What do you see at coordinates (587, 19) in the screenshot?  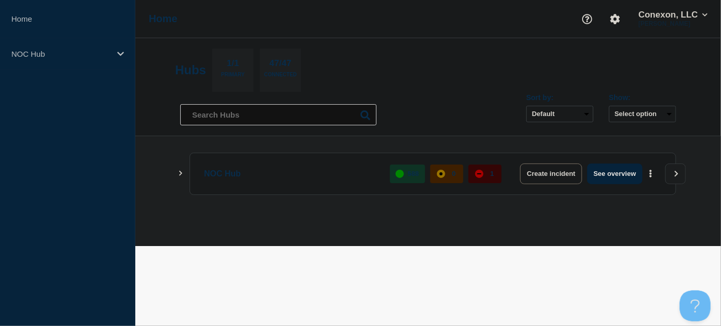 I see `button: Support` at bounding box center [587, 19].